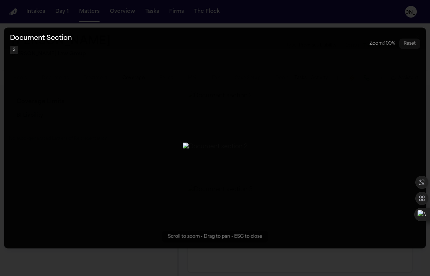 This screenshot has width=430, height=276. What do you see at coordinates (215, 138) in the screenshot?
I see `button: Zoomable image viewer. Use mouse wheel to zoom, drag to pan, or press R to reset.` at bounding box center [215, 138].